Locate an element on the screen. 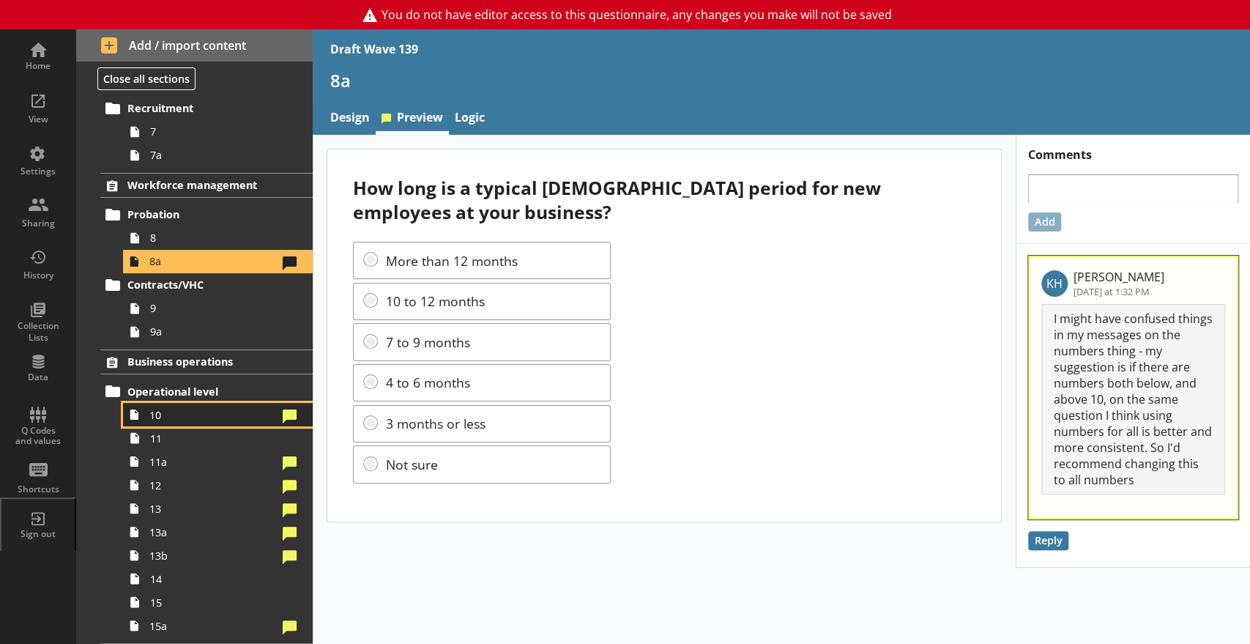  li: Recruitment77a is located at coordinates (209, 132).